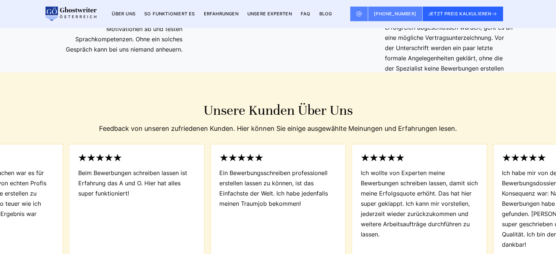 The height and width of the screenshot is (254, 556). I want to click on a: FAQ, so click(306, 14).